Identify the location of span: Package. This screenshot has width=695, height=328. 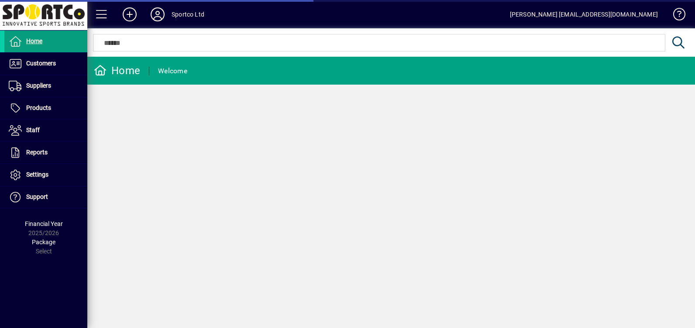
(44, 242).